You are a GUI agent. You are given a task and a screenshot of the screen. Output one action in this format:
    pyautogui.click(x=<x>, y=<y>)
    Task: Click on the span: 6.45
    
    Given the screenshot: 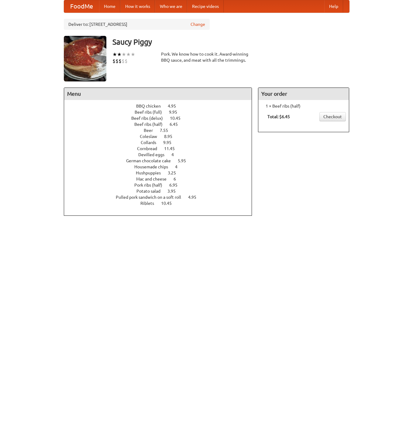 What is the action you would take?
    pyautogui.click(x=176, y=124)
    